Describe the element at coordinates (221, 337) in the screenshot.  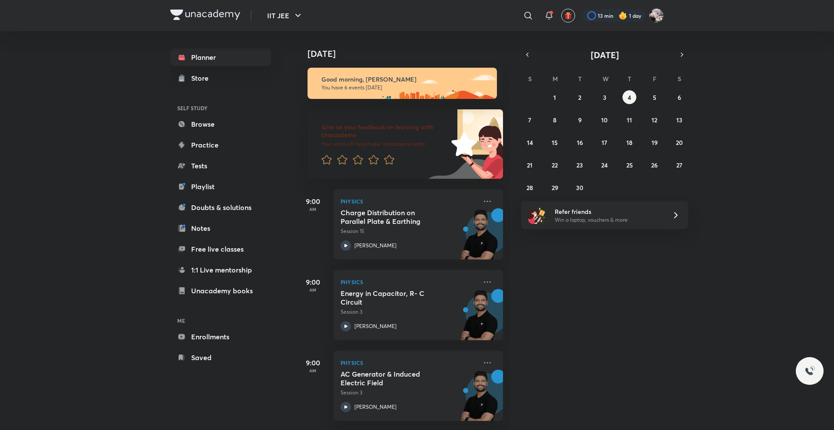
I see `a: Enrollments` at that location.